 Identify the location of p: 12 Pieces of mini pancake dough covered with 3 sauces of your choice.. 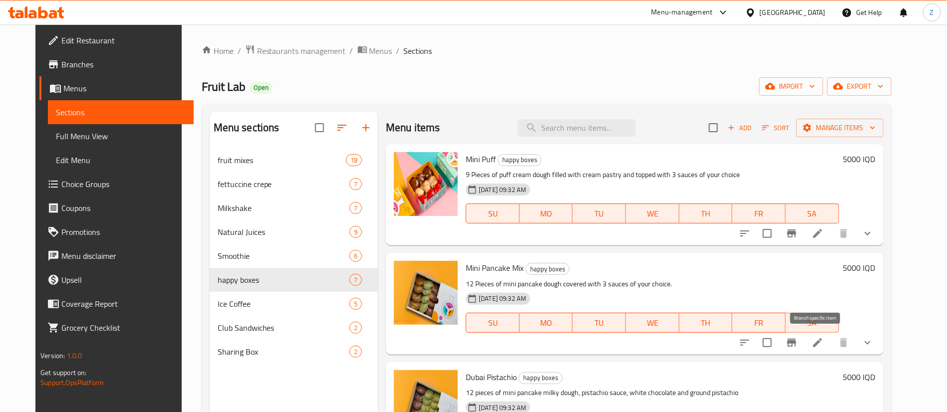
(653, 284).